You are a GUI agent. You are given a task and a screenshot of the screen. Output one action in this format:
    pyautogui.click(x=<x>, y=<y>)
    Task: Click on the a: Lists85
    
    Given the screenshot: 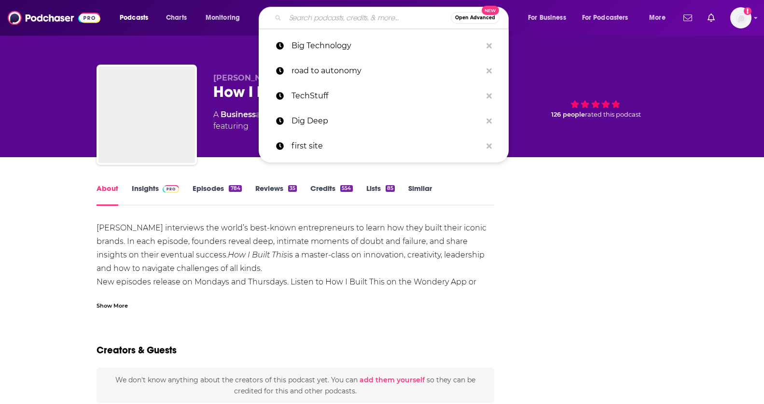 What is the action you would take?
    pyautogui.click(x=380, y=195)
    